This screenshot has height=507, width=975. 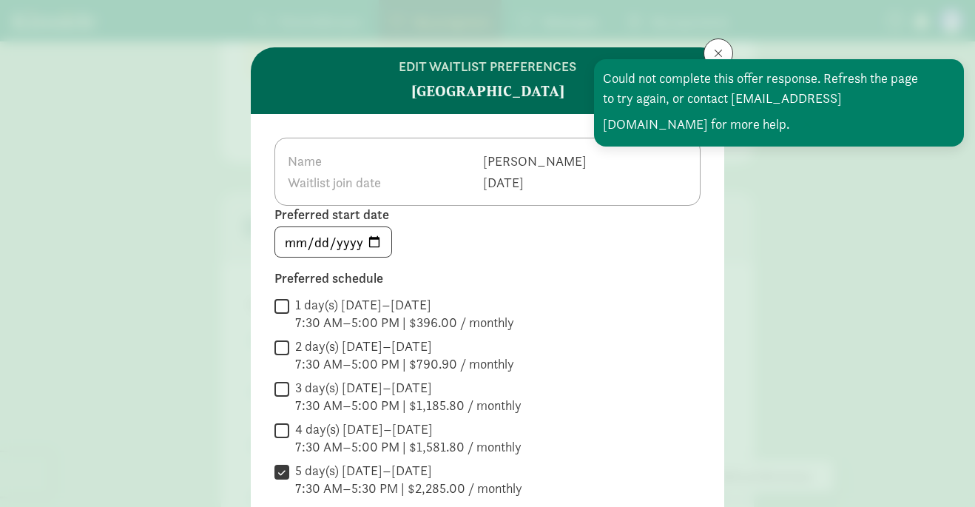 I want to click on div: 7:30 AM–5:00 PM | $790.90 / monthly, so click(x=405, y=364).